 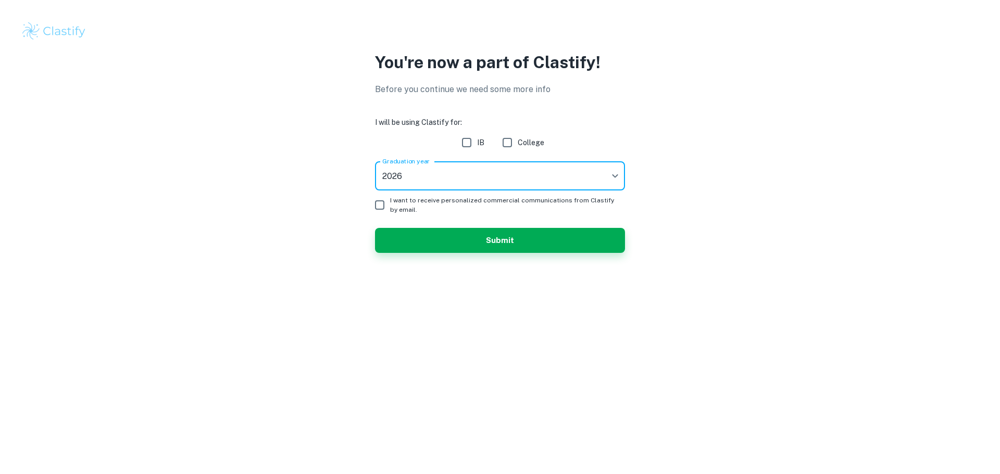 What do you see at coordinates (500, 241) in the screenshot?
I see `button: Submit` at bounding box center [500, 241].